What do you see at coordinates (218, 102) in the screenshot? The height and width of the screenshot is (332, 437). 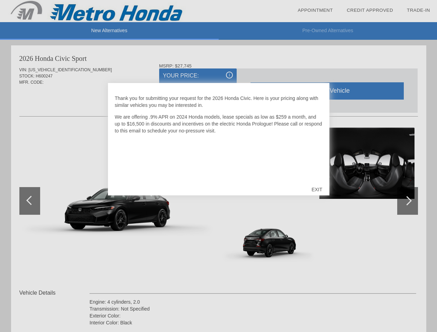 I see `p: Thank you for submitting your request for the 2026 Honda Civic. Here is your pricing along with s...` at bounding box center [218, 102].